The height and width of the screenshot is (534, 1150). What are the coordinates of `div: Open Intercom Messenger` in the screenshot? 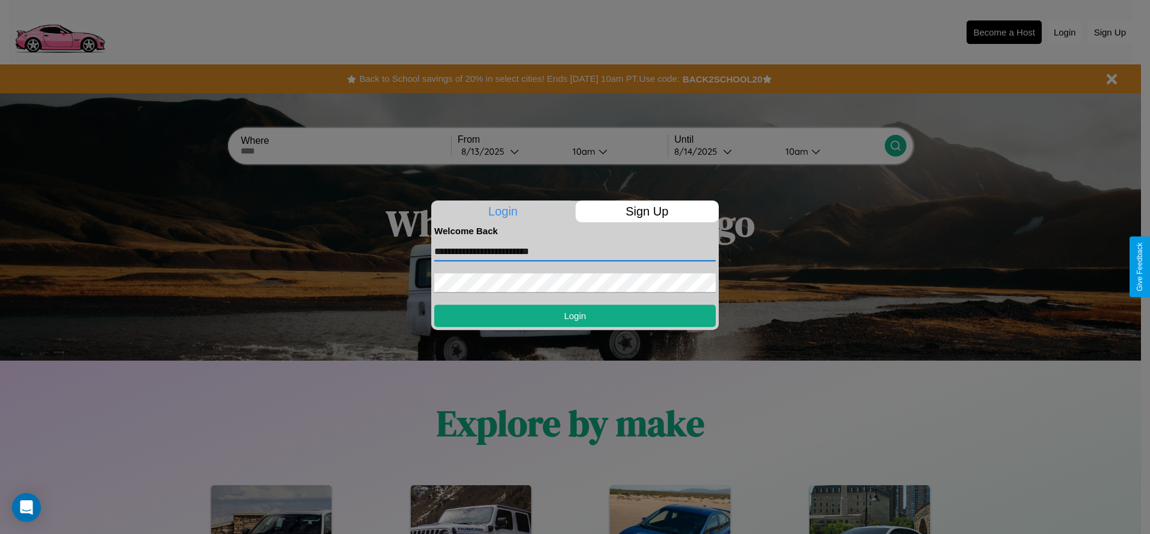 It's located at (26, 507).